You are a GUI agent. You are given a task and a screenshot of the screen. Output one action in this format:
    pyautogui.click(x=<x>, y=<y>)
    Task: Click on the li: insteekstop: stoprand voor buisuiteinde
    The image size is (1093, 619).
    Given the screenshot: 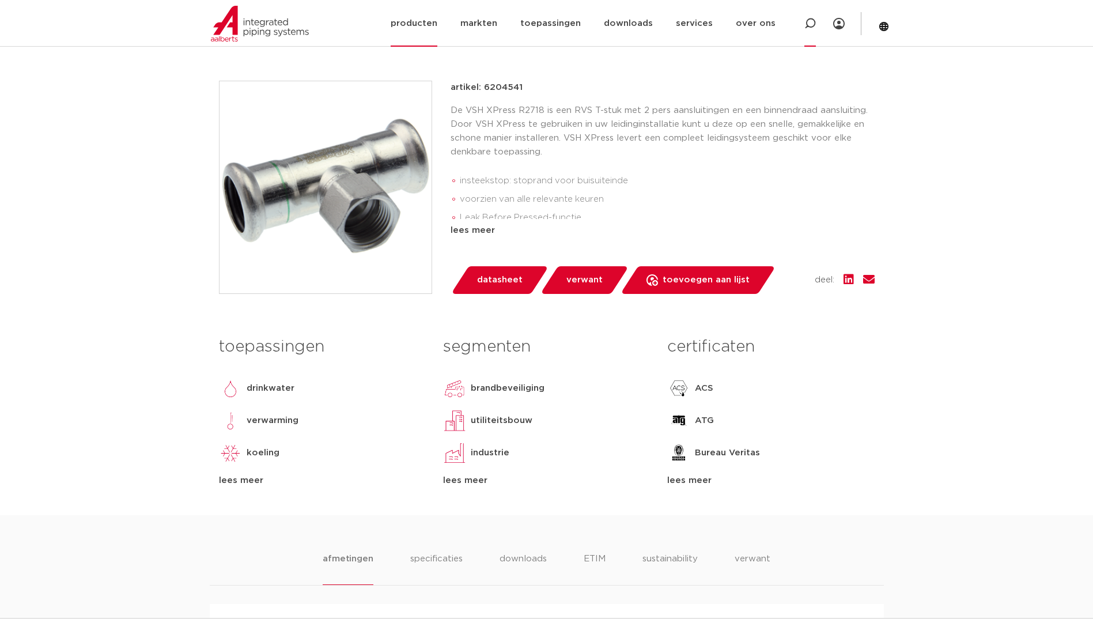 What is the action you would take?
    pyautogui.click(x=667, y=181)
    